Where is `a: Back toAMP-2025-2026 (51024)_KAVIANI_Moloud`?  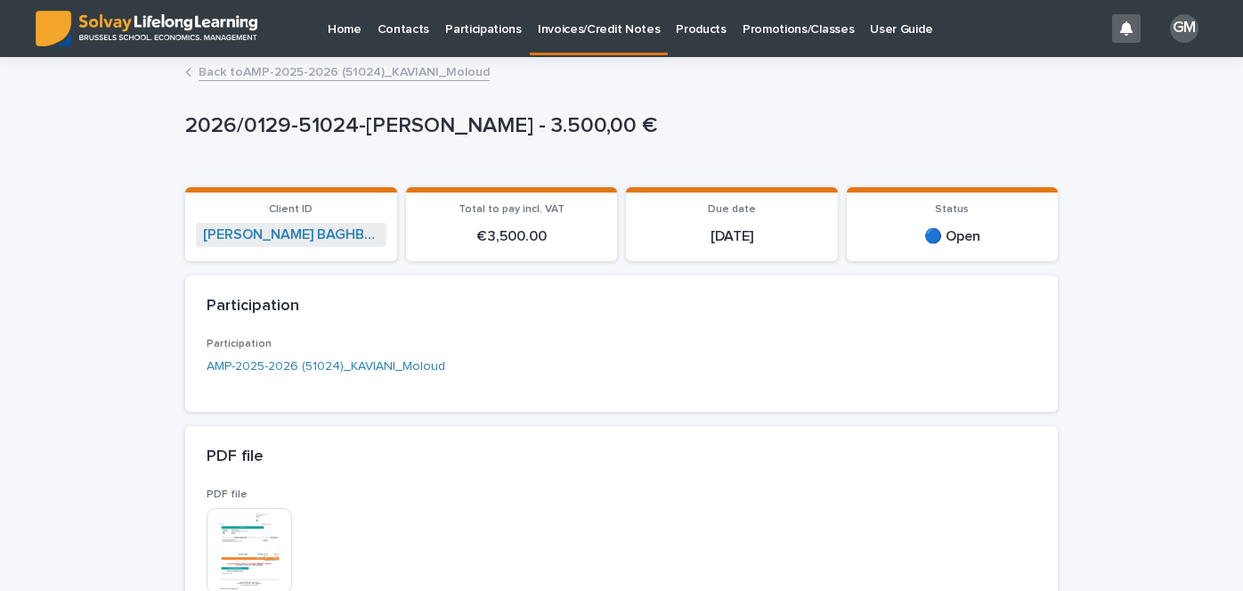 a: Back toAMP-2025-2026 (51024)_KAVIANI_Moloud is located at coordinates (344, 70).